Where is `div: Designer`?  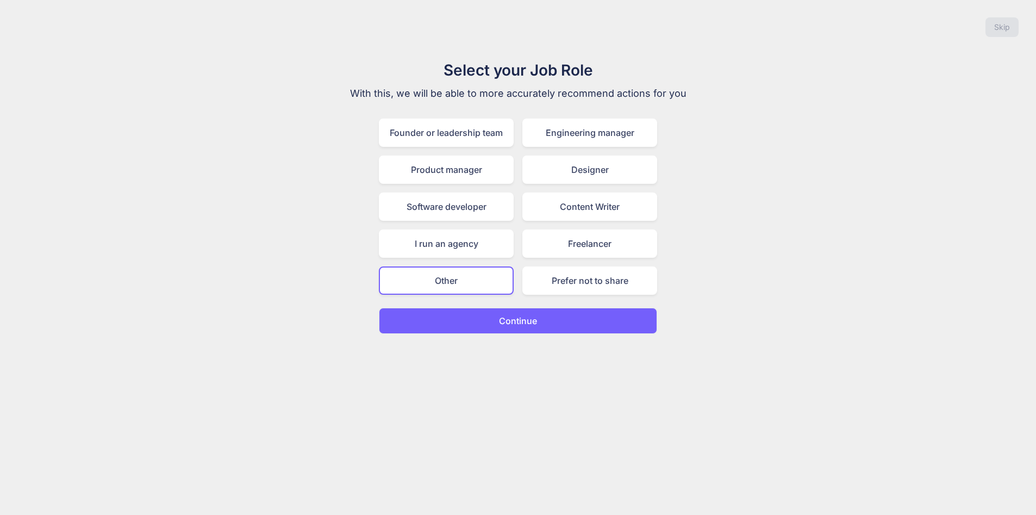
div: Designer is located at coordinates (590, 170).